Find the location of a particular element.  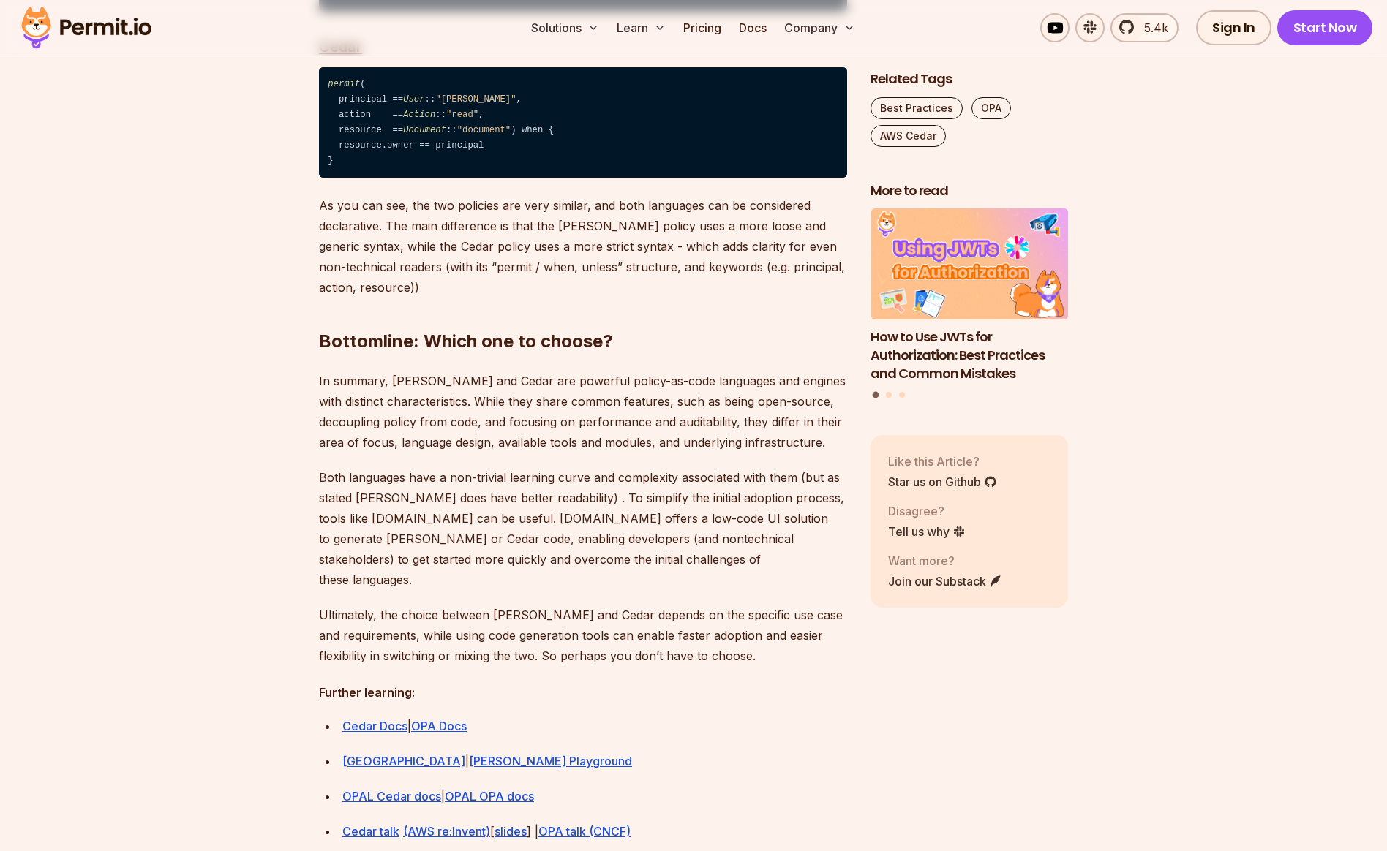

a: Pricing is located at coordinates (702, 28).